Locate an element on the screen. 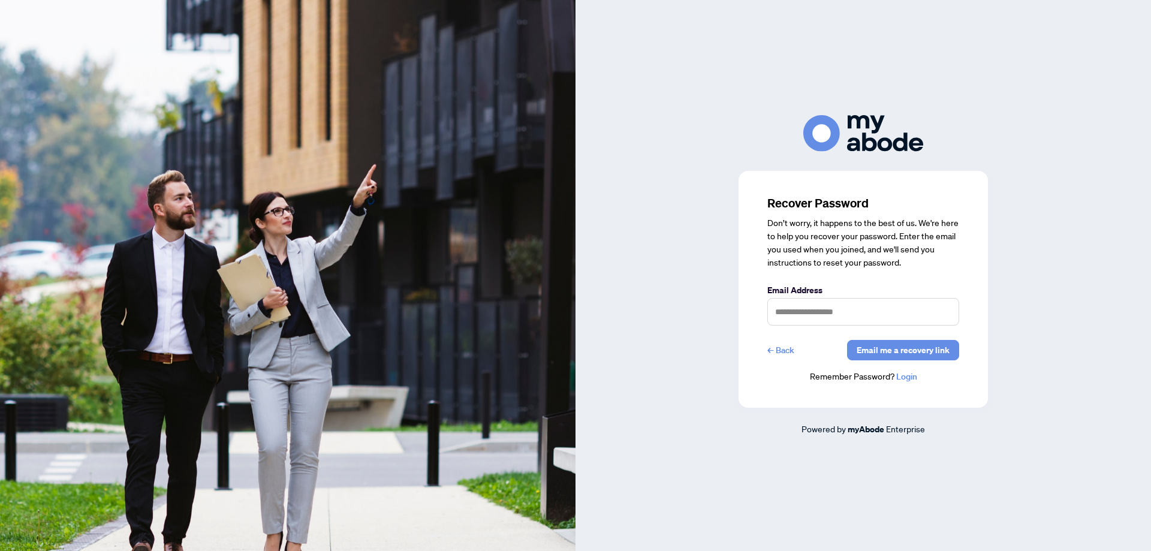 The width and height of the screenshot is (1151, 551). span: Email me a recovery link is located at coordinates (903, 350).